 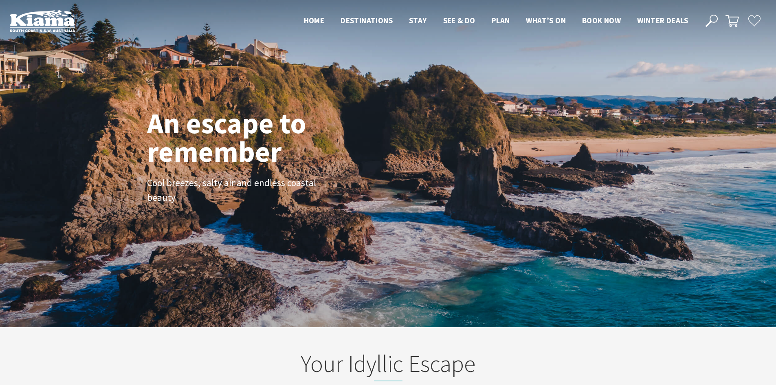 I want to click on span: What’s On, so click(x=546, y=20).